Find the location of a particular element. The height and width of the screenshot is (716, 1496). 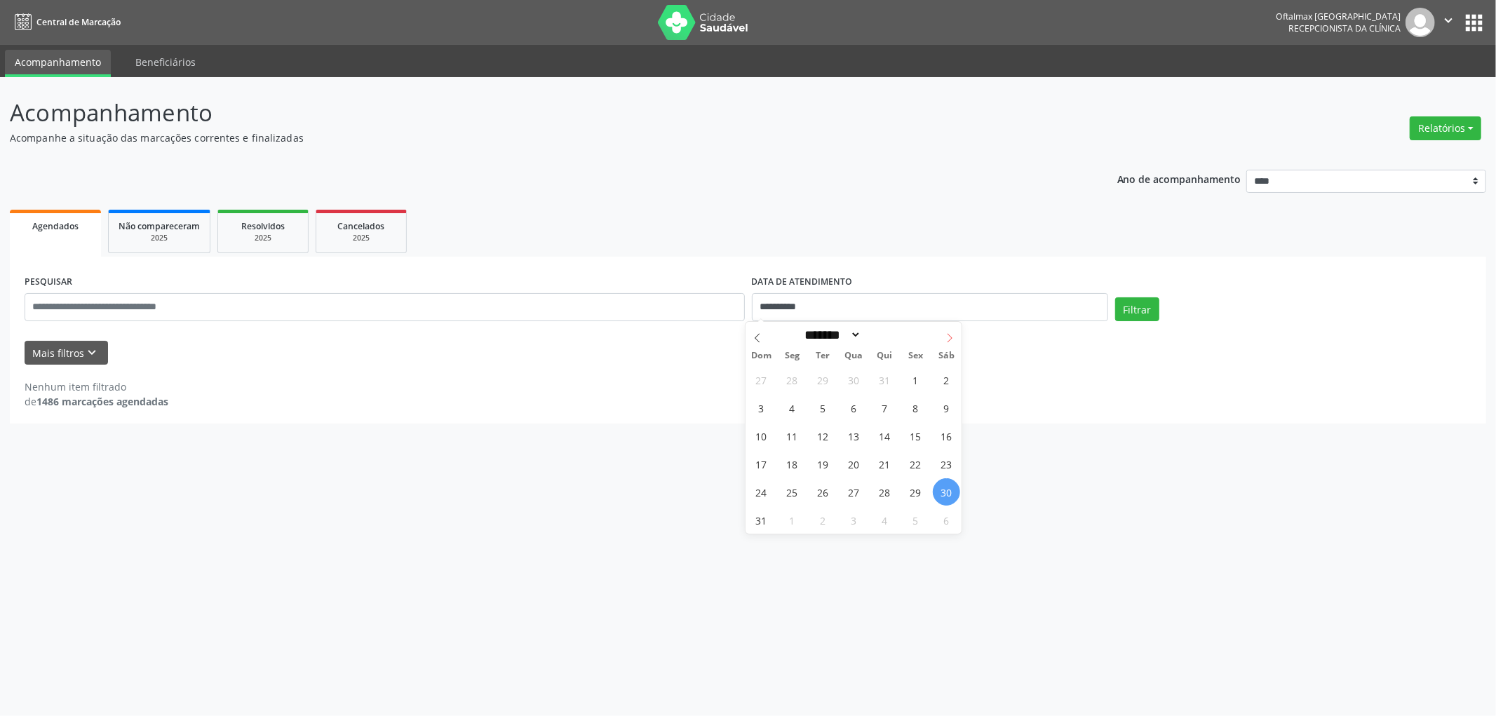

span: Não compareceram is located at coordinates (159, 226).